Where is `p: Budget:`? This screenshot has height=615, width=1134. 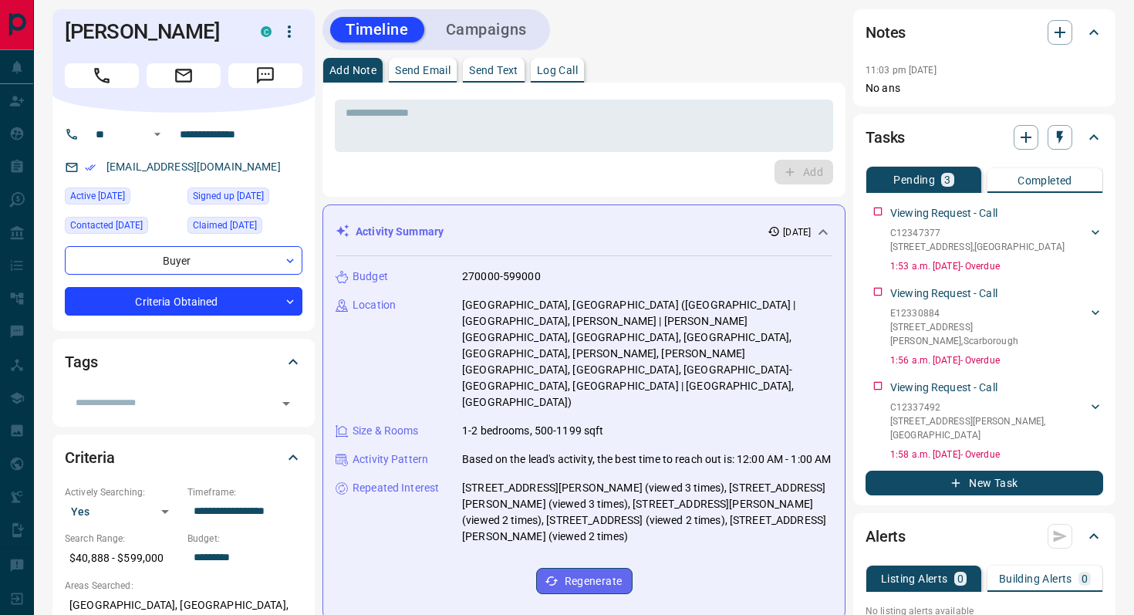
p: Budget: is located at coordinates (244, 538).